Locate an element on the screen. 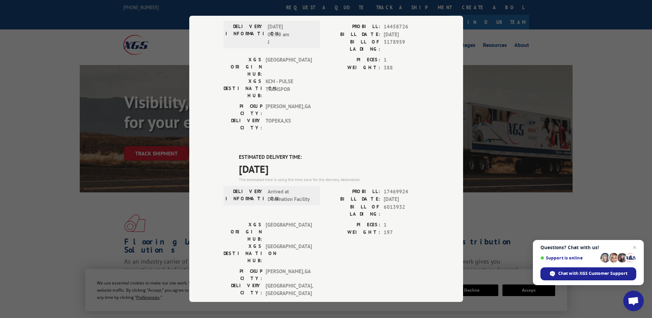 The height and width of the screenshot is (318, 652). span: 197 is located at coordinates (406, 233).